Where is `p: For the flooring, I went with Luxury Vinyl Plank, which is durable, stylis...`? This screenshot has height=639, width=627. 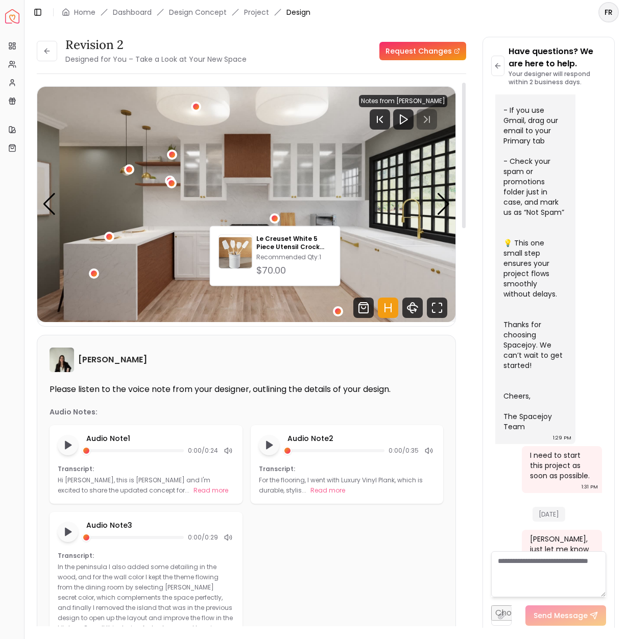 p: For the flooring, I went with Luxury Vinyl Plank, which is durable, stylis... is located at coordinates (341, 485).